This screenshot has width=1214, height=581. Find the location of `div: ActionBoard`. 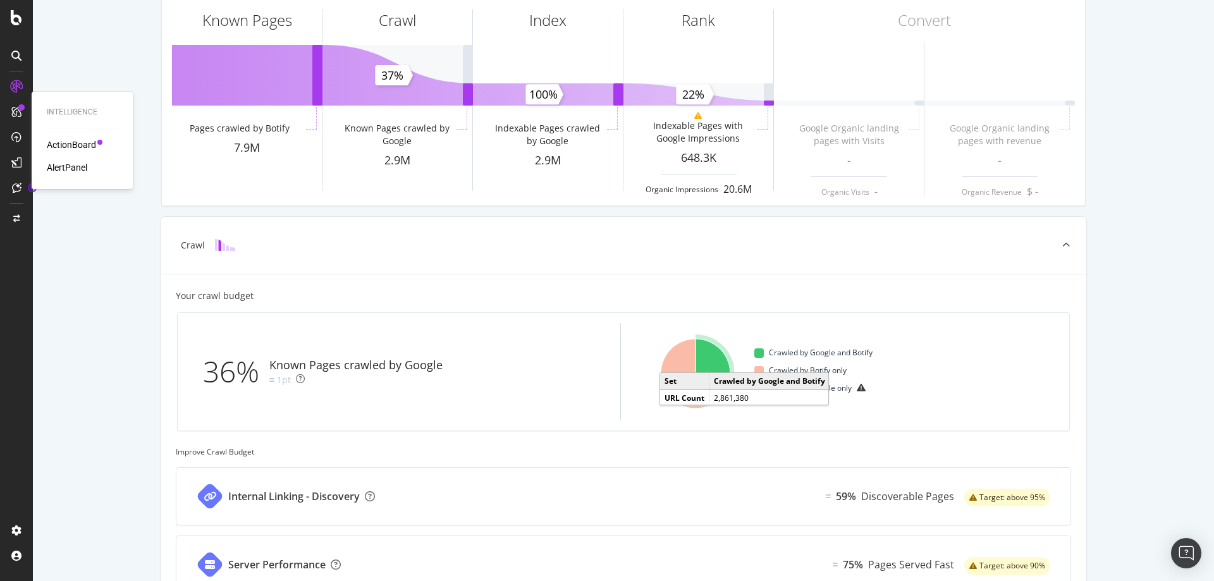

div: ActionBoard is located at coordinates (71, 145).